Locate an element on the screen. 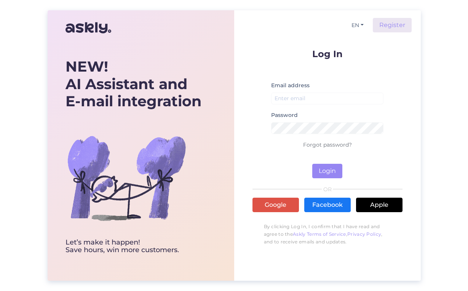  a: Google is located at coordinates (276, 205).